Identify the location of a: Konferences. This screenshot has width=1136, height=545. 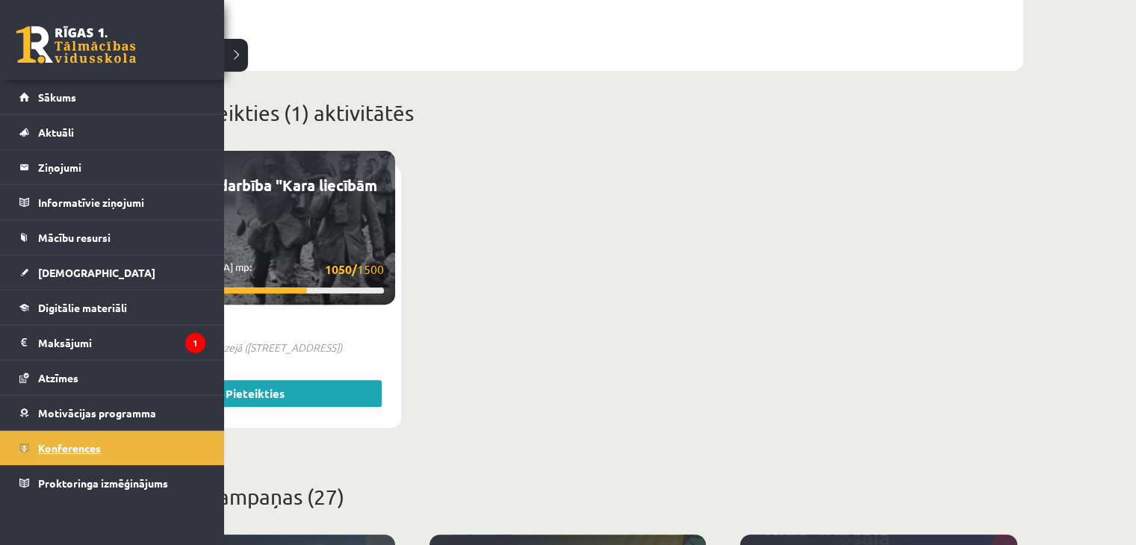
(112, 448).